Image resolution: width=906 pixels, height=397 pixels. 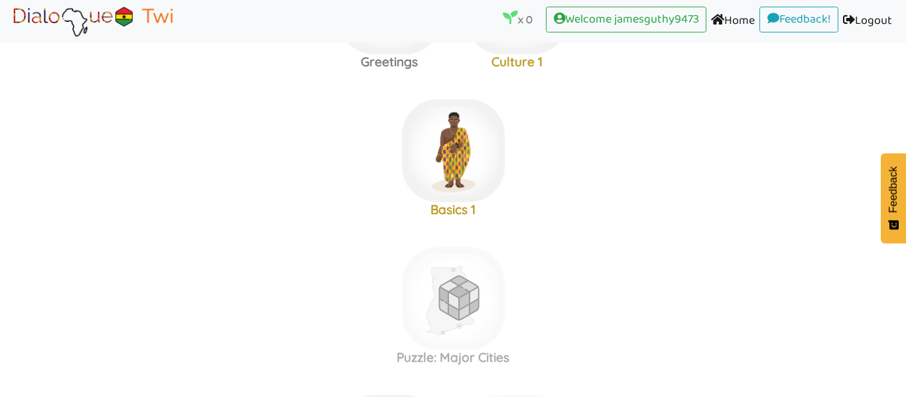 I want to click on h3: Culture 1, so click(x=517, y=62).